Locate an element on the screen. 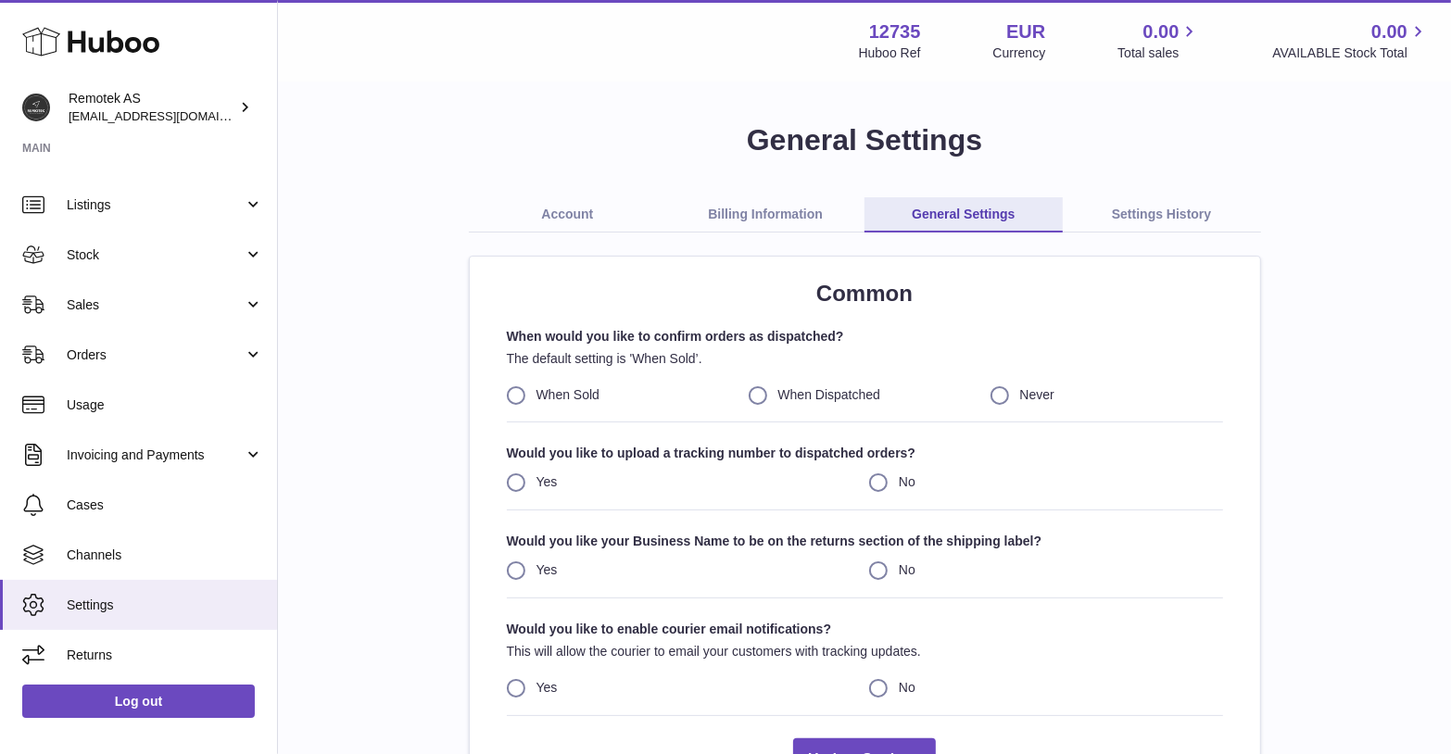  strong: When would you like to confirm orders as dispatched? is located at coordinates (864, 336).